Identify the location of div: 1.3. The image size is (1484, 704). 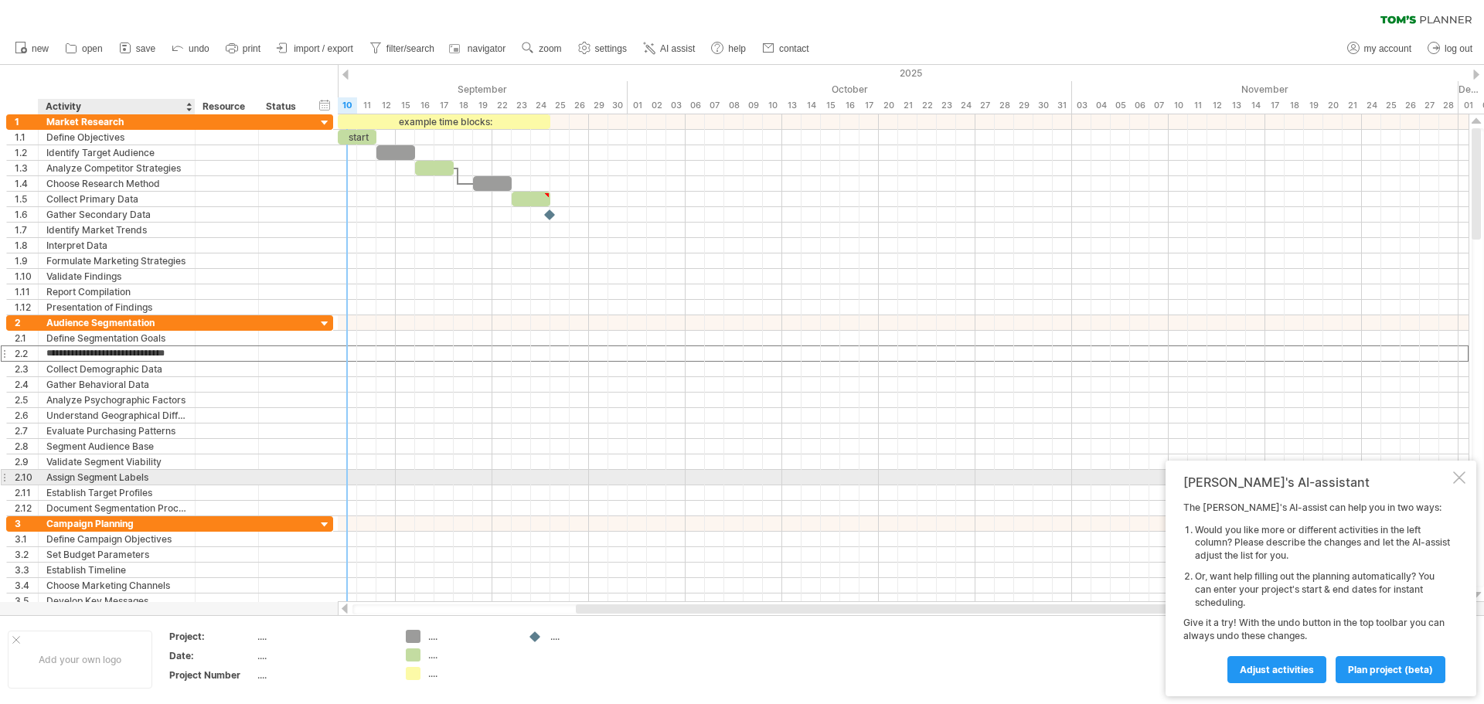
(26, 168).